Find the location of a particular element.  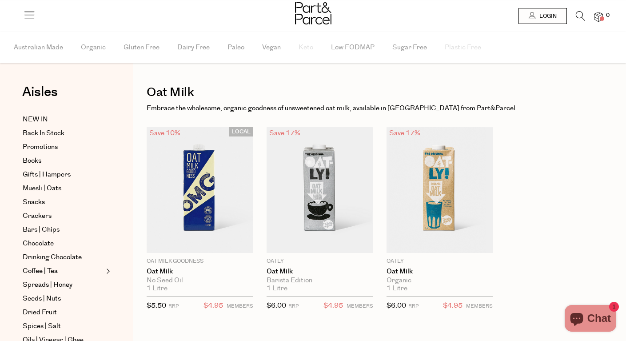

a: Spreads | Honey is located at coordinates (63, 285).